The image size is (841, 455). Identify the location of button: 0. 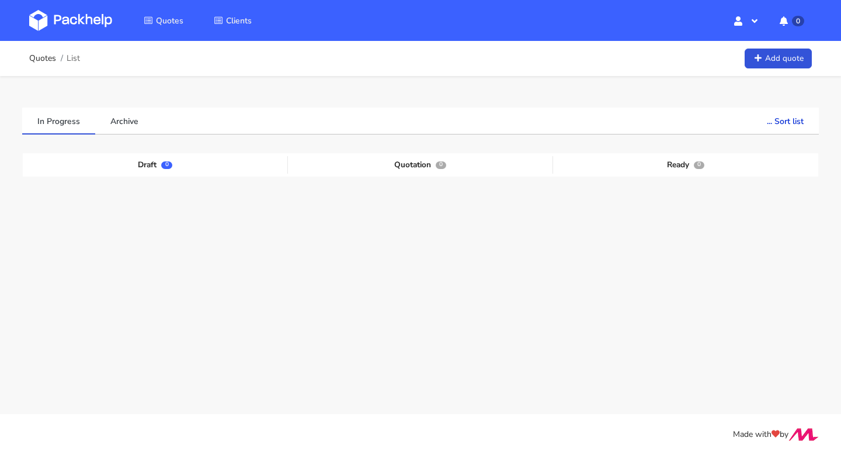
(791, 20).